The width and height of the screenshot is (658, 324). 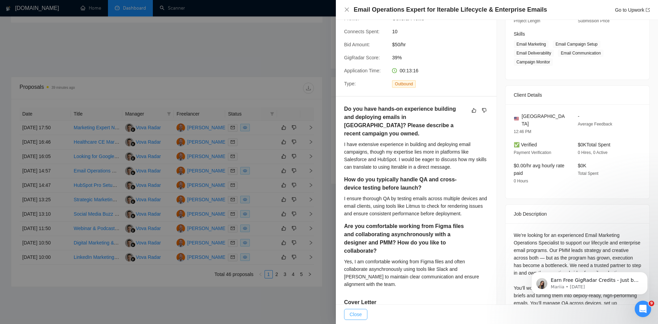 I want to click on div: I ensure thorough QA by testing emails across multiple devices and email clients, using tools lik..., so click(x=416, y=206).